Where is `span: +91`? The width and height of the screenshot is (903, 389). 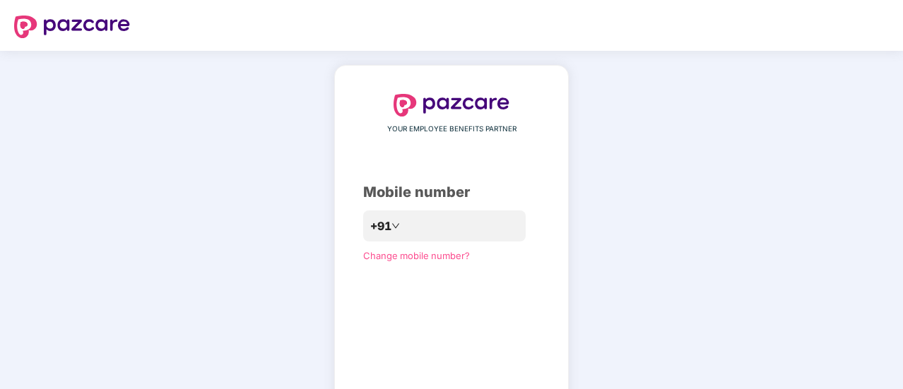 span: +91 is located at coordinates (381, 226).